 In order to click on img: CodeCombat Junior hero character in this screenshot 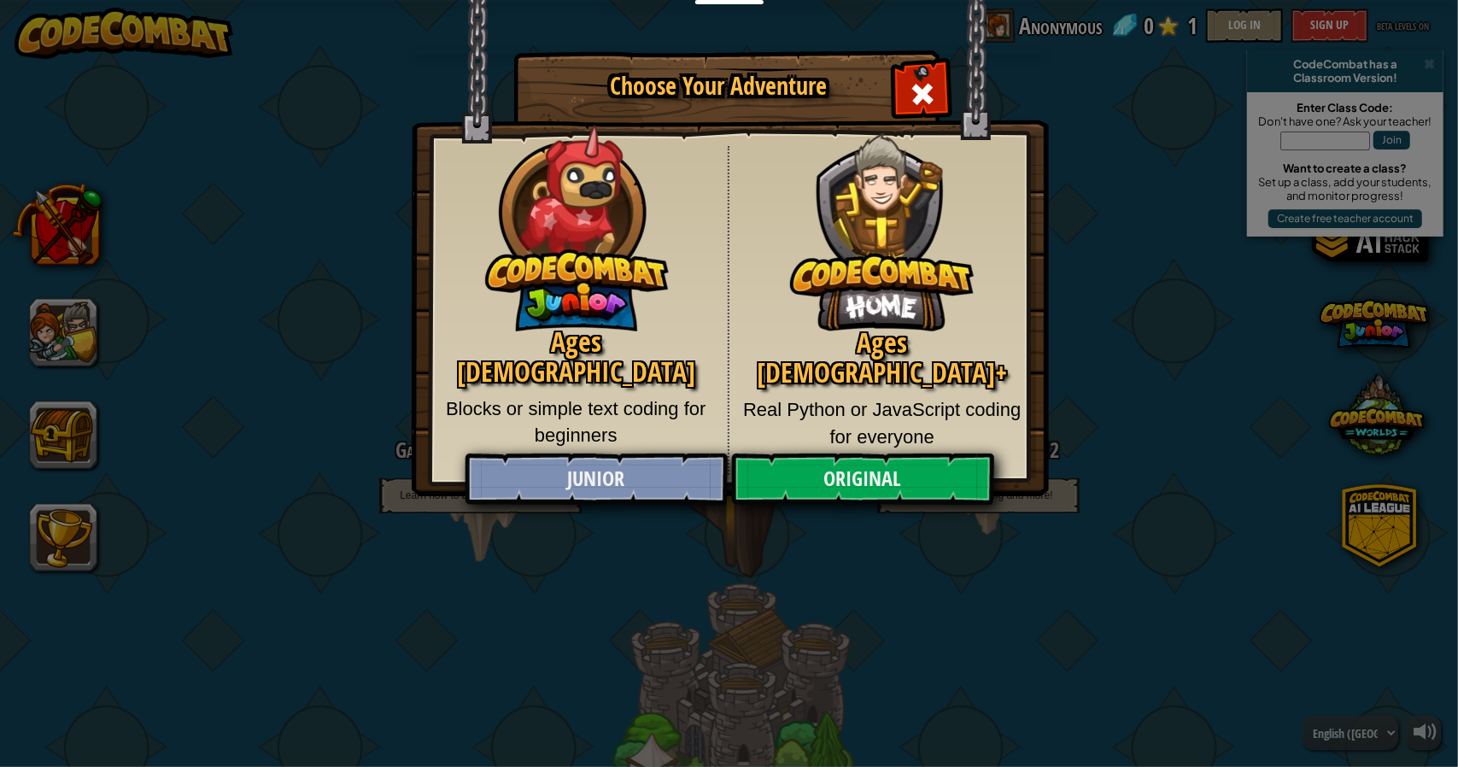, I will do `click(577, 222)`.